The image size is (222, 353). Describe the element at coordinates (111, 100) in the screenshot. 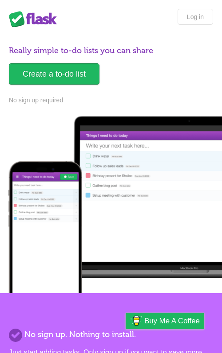

I see `p: No sign up required` at that location.